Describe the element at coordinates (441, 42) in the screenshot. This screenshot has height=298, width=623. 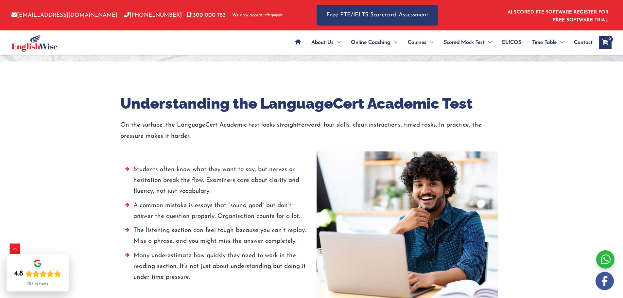
I see `nav: Site Navigation: Main Menu` at that location.